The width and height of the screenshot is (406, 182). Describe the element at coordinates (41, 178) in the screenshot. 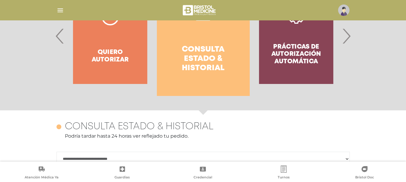

I see `span: Atención Médica Ya` at that location.